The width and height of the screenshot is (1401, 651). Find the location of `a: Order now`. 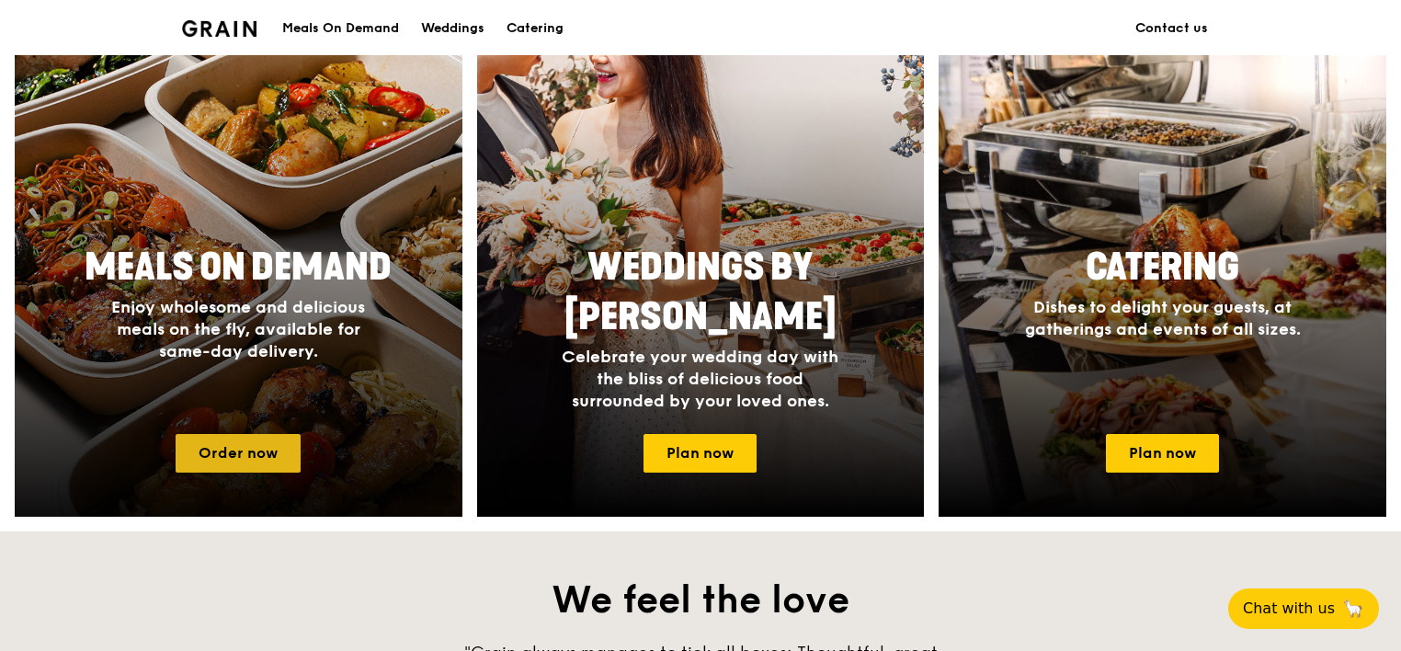

a: Order now is located at coordinates (238, 453).